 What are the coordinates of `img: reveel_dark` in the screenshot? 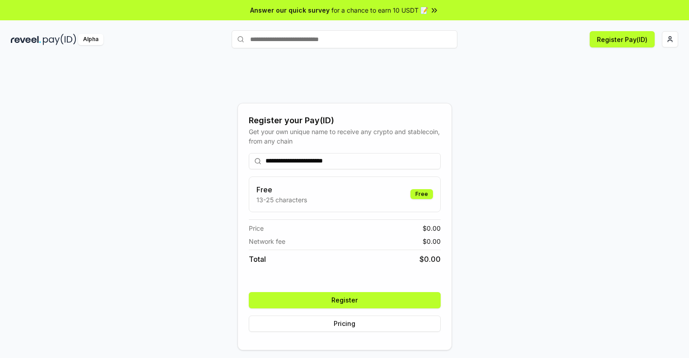 It's located at (26, 39).